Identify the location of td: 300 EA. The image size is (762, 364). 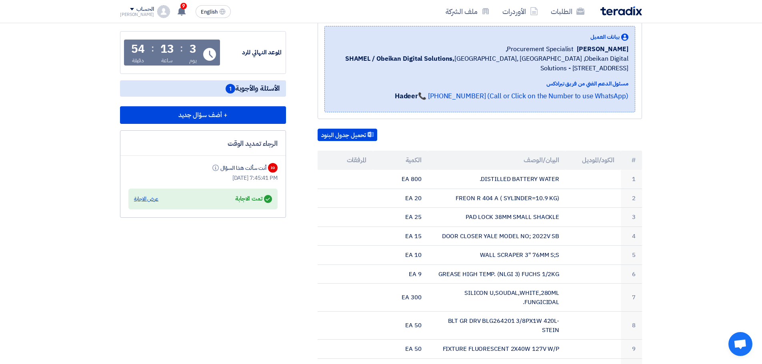
(400, 298).